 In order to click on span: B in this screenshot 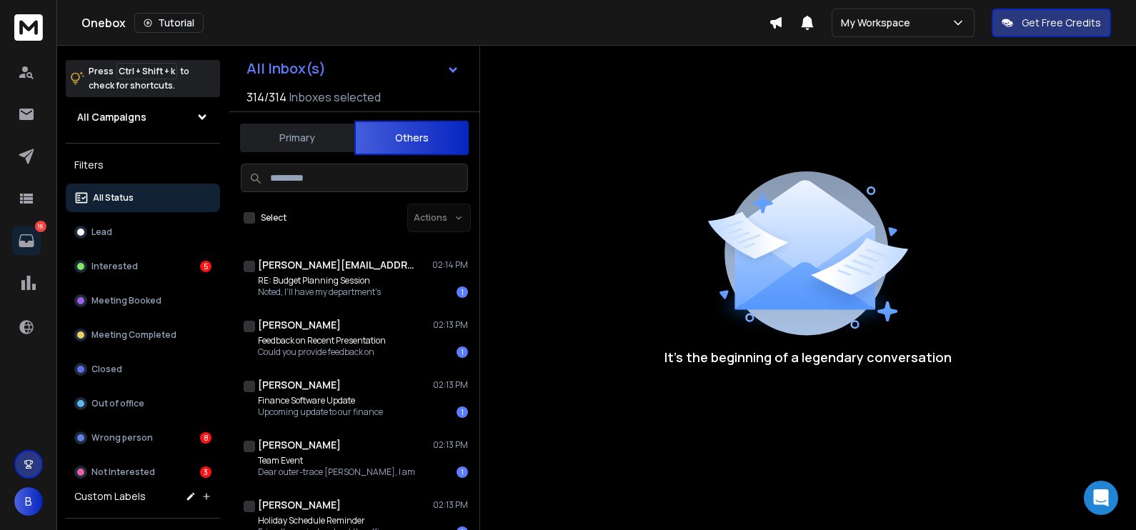, I will do `click(29, 502)`.